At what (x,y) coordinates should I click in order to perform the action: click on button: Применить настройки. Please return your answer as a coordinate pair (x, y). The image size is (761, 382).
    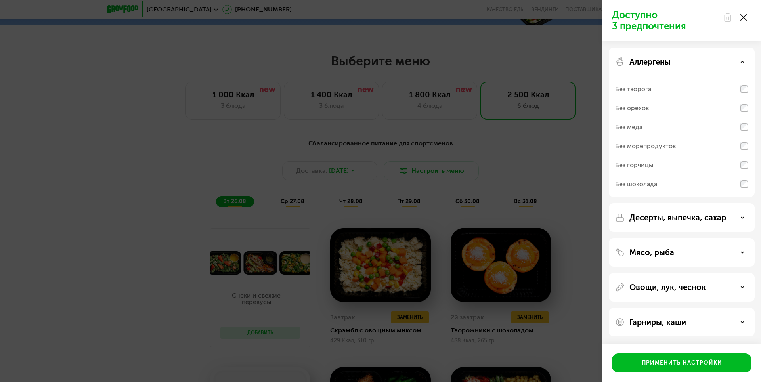
    Looking at the image, I should click on (682, 363).